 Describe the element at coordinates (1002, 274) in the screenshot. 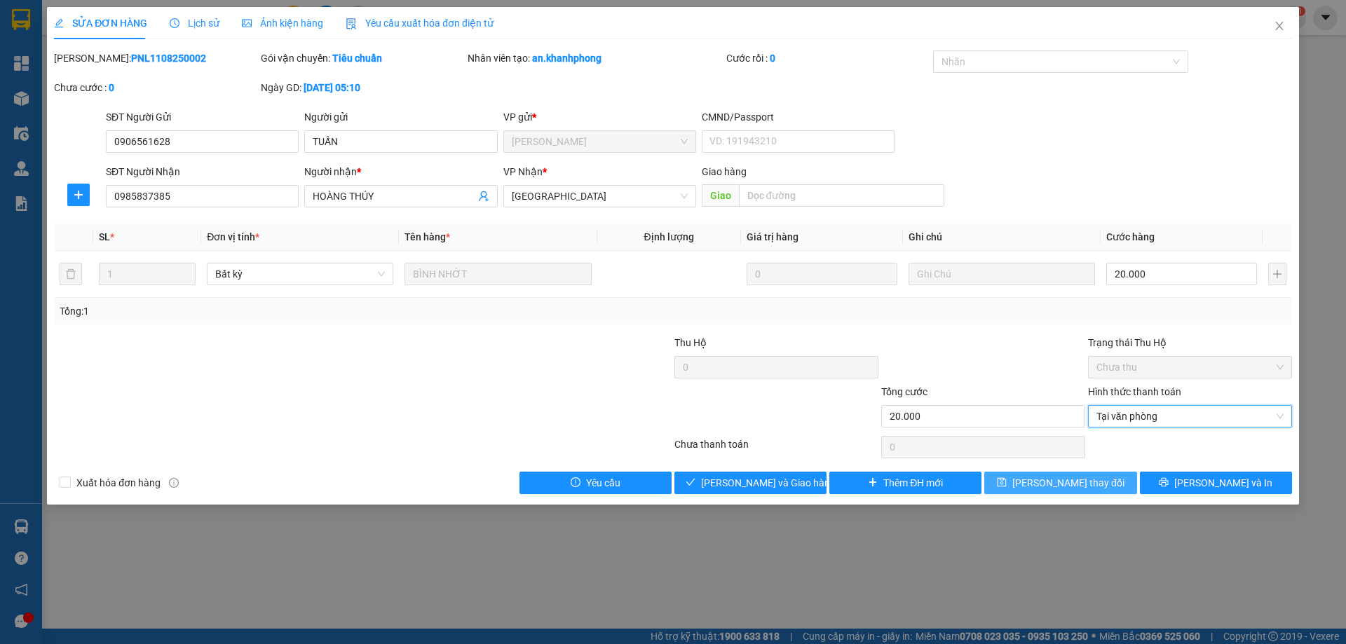

I see `input: Ghi Chú` at that location.